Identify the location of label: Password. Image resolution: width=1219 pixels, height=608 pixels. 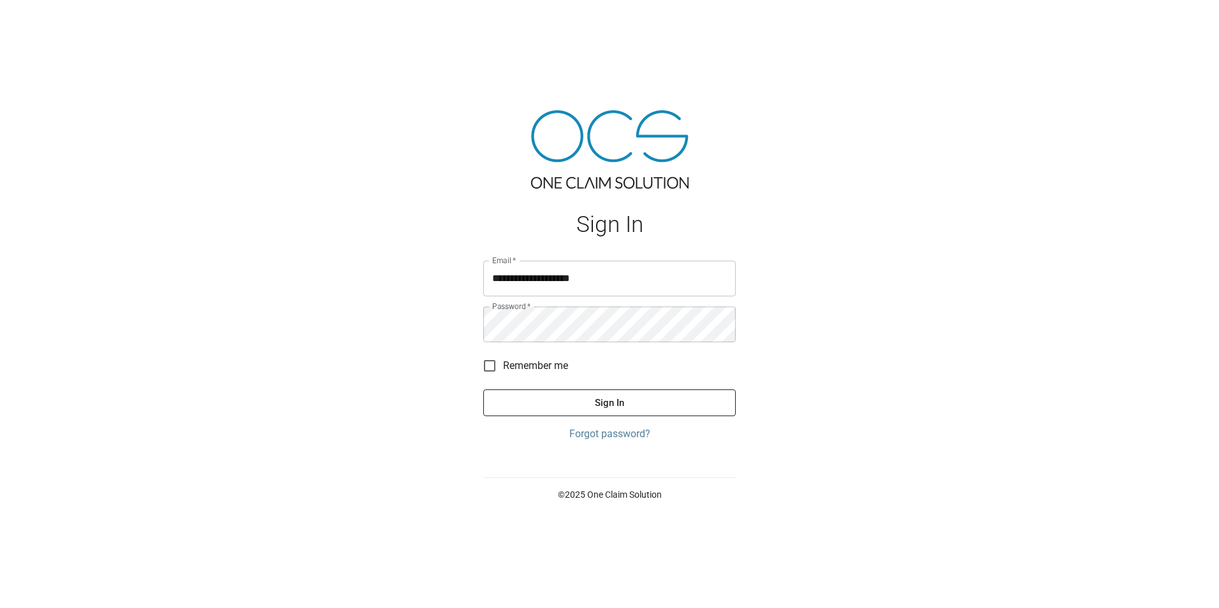
(511, 306).